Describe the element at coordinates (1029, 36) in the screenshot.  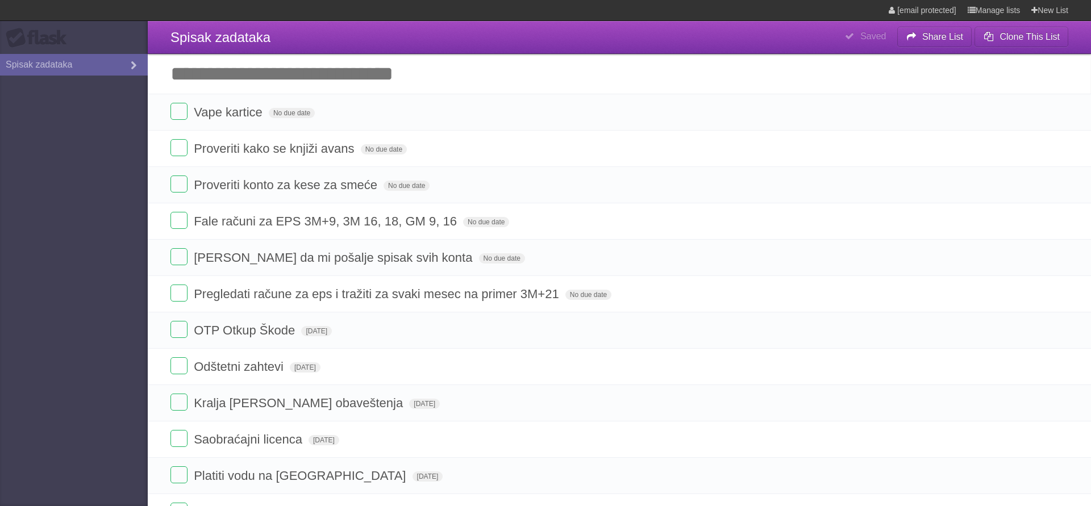
I see `b: Clone This List` at that location.